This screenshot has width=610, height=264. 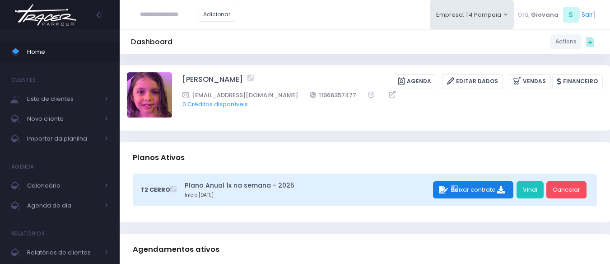 What do you see at coordinates (530, 81) in the screenshot?
I see `a: Vendas` at bounding box center [530, 81].